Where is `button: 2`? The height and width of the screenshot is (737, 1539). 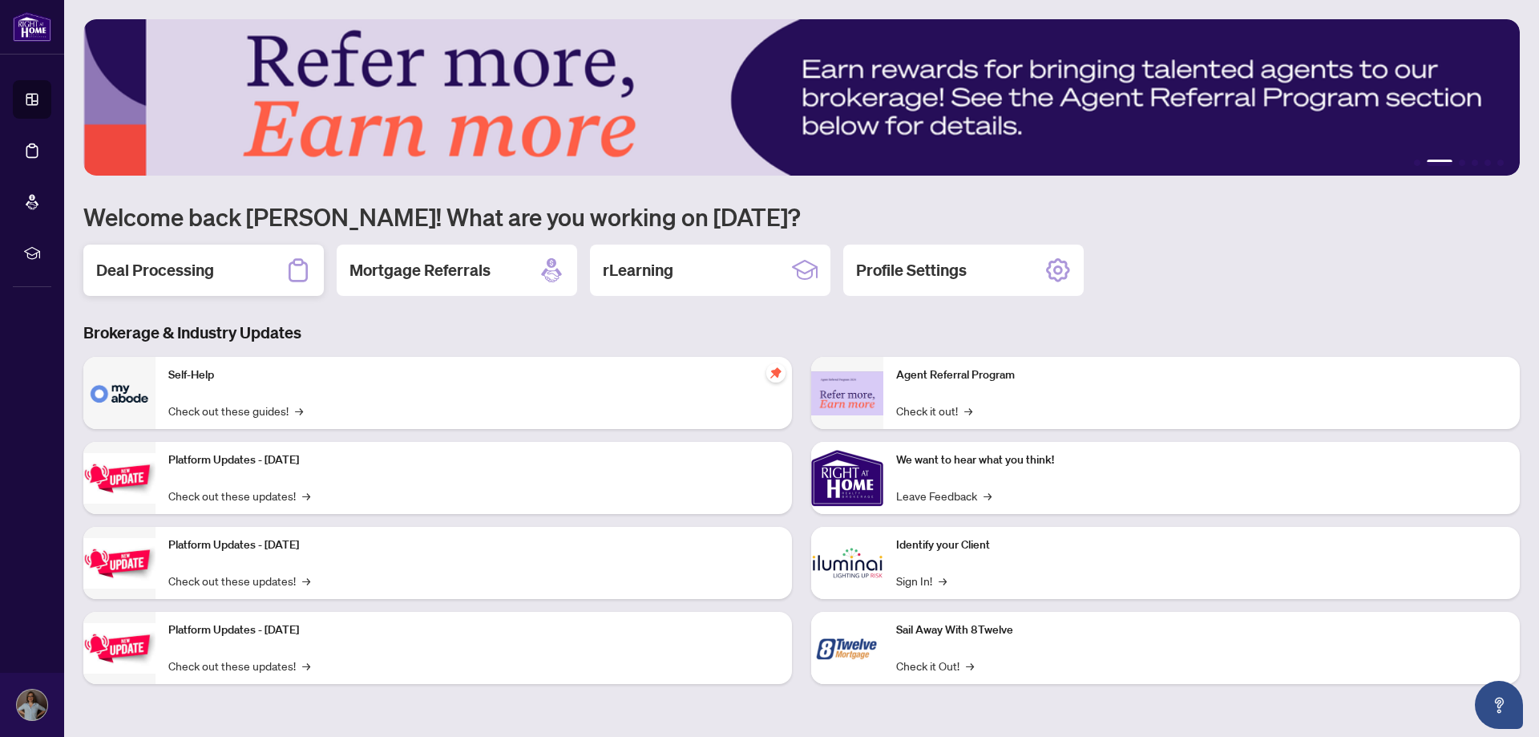
button: 2 is located at coordinates (1439, 163).